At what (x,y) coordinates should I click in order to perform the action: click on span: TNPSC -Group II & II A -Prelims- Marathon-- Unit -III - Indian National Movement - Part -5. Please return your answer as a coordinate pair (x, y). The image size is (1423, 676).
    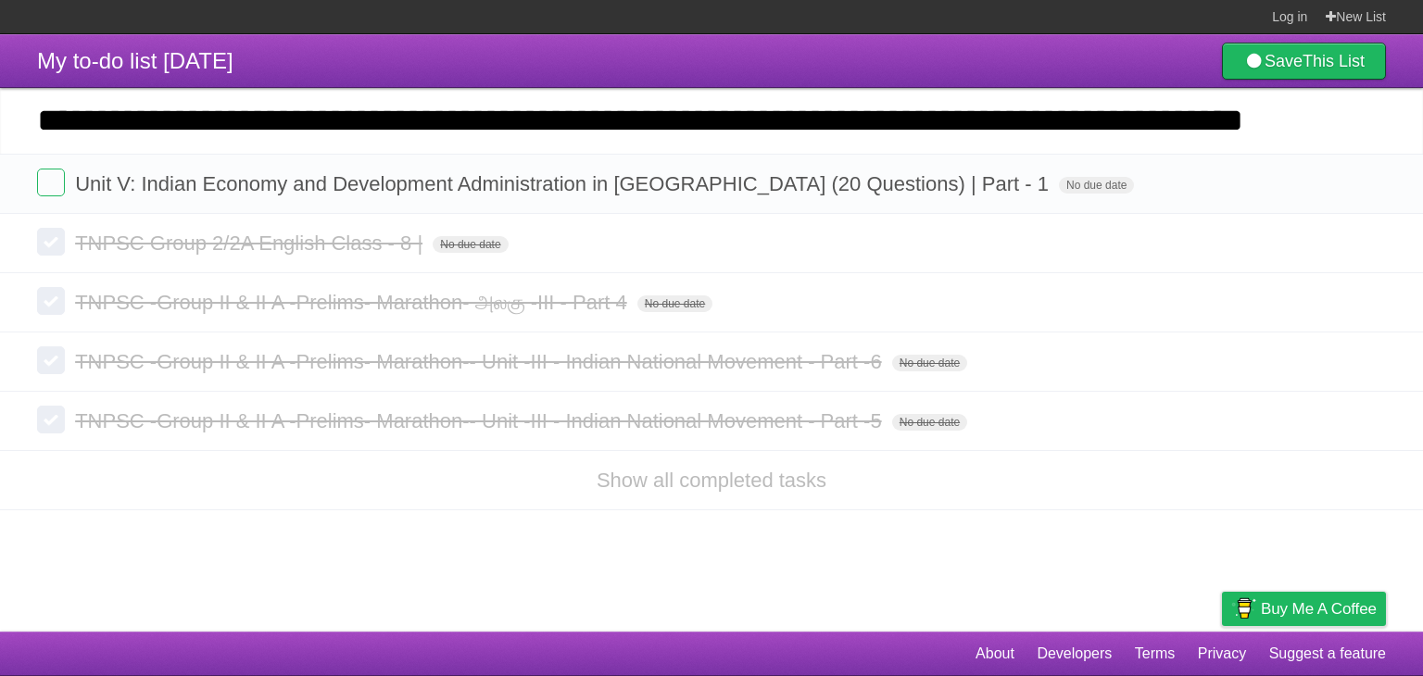
    Looking at the image, I should click on (481, 420).